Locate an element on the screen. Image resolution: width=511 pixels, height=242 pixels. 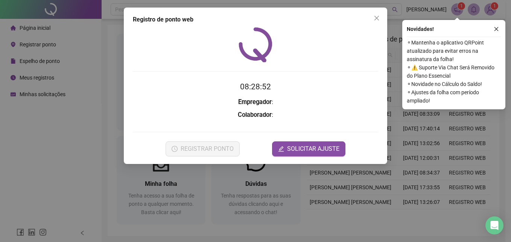
span: edit is located at coordinates (281, 149).